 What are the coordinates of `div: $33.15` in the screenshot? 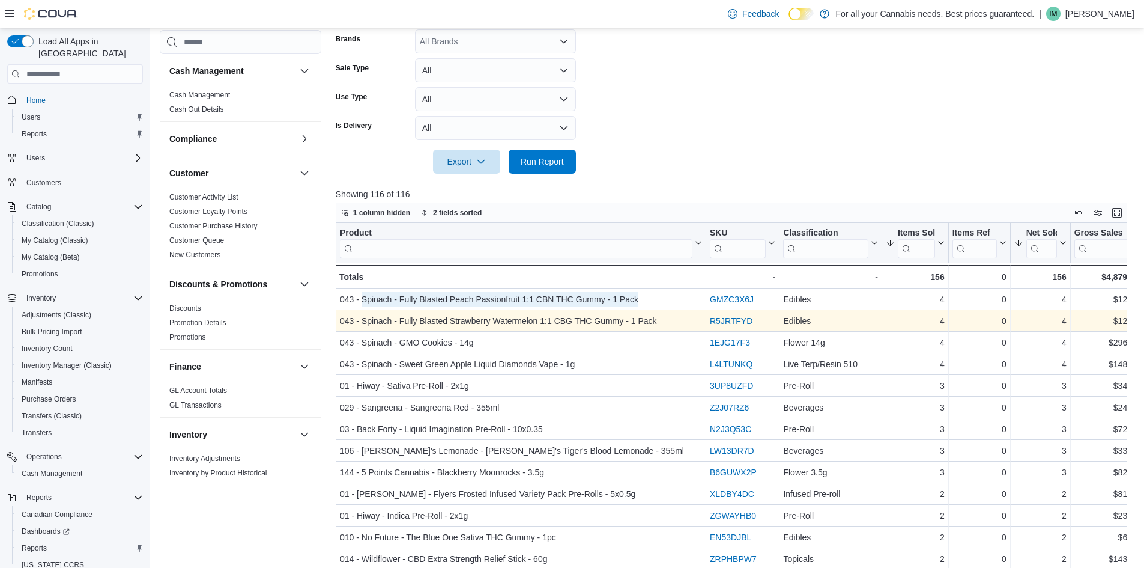 It's located at (1107, 451).